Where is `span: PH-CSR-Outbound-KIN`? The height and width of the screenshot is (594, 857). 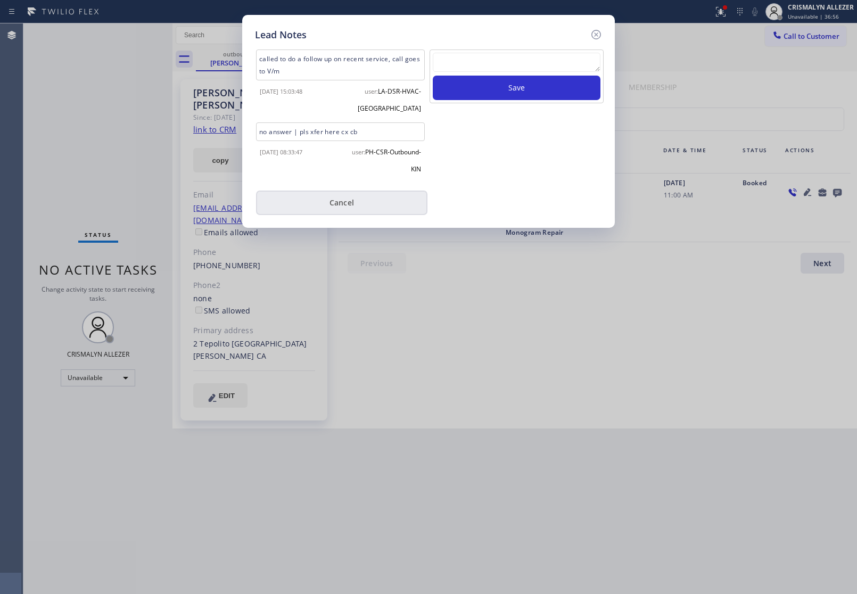 span: PH-CSR-Outbound-KIN is located at coordinates (393, 160).